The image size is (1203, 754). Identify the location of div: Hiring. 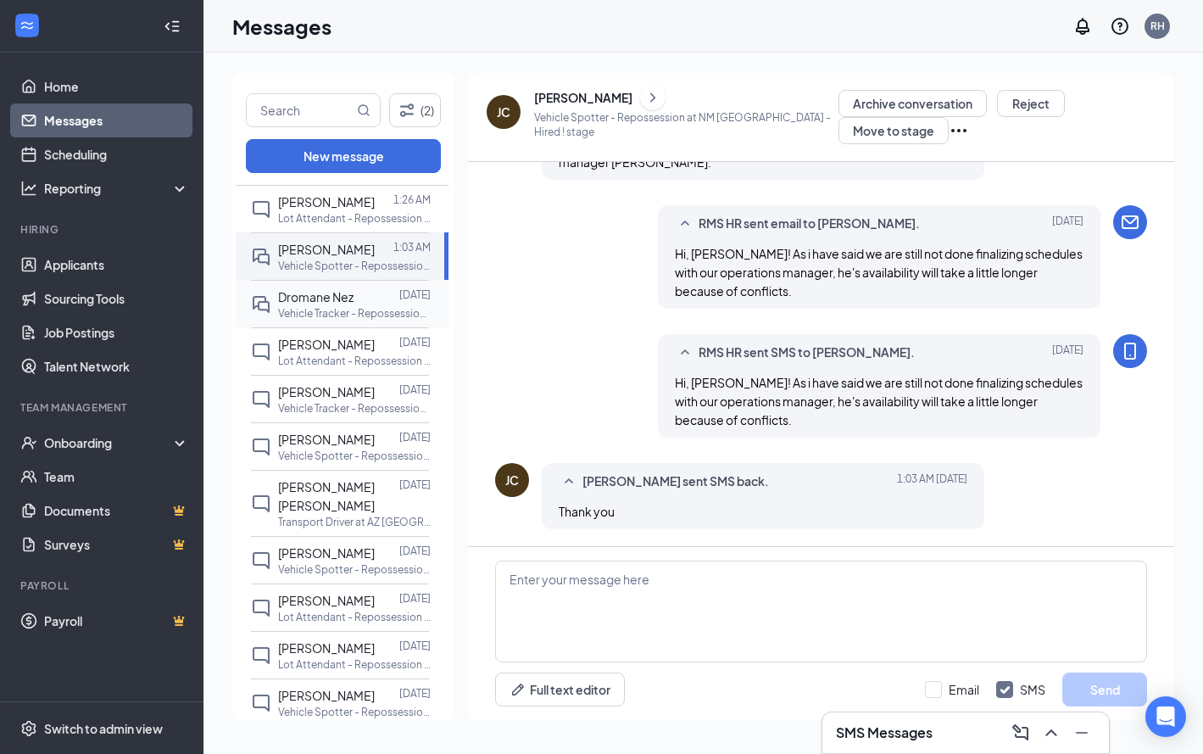
(103, 229).